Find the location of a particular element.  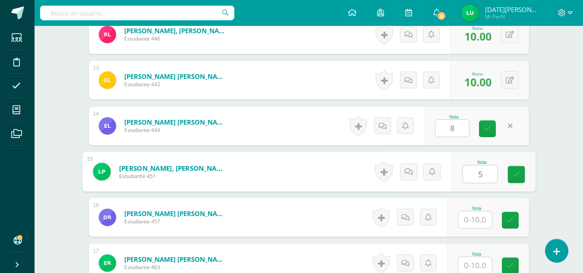

img: d55a3e6b9de631bb498ffaeb8fb20c89.png is located at coordinates (108, 126).